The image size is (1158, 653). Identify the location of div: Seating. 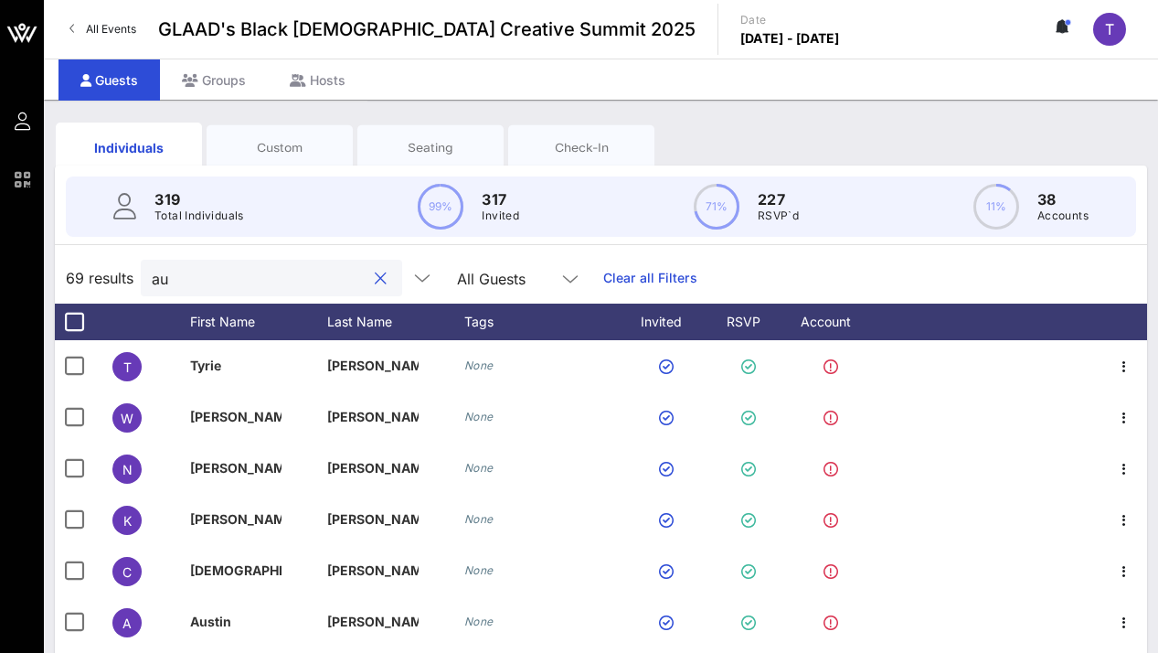
(431, 147).